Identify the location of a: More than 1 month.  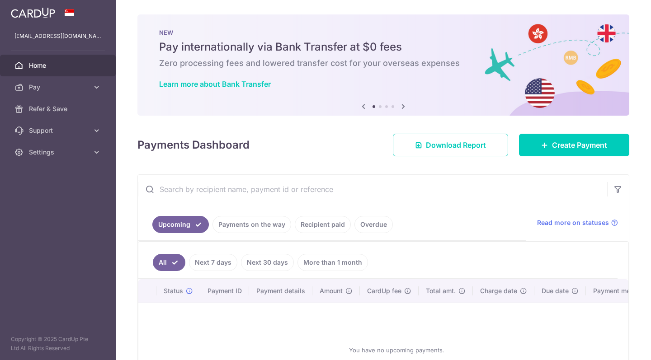
(333, 263).